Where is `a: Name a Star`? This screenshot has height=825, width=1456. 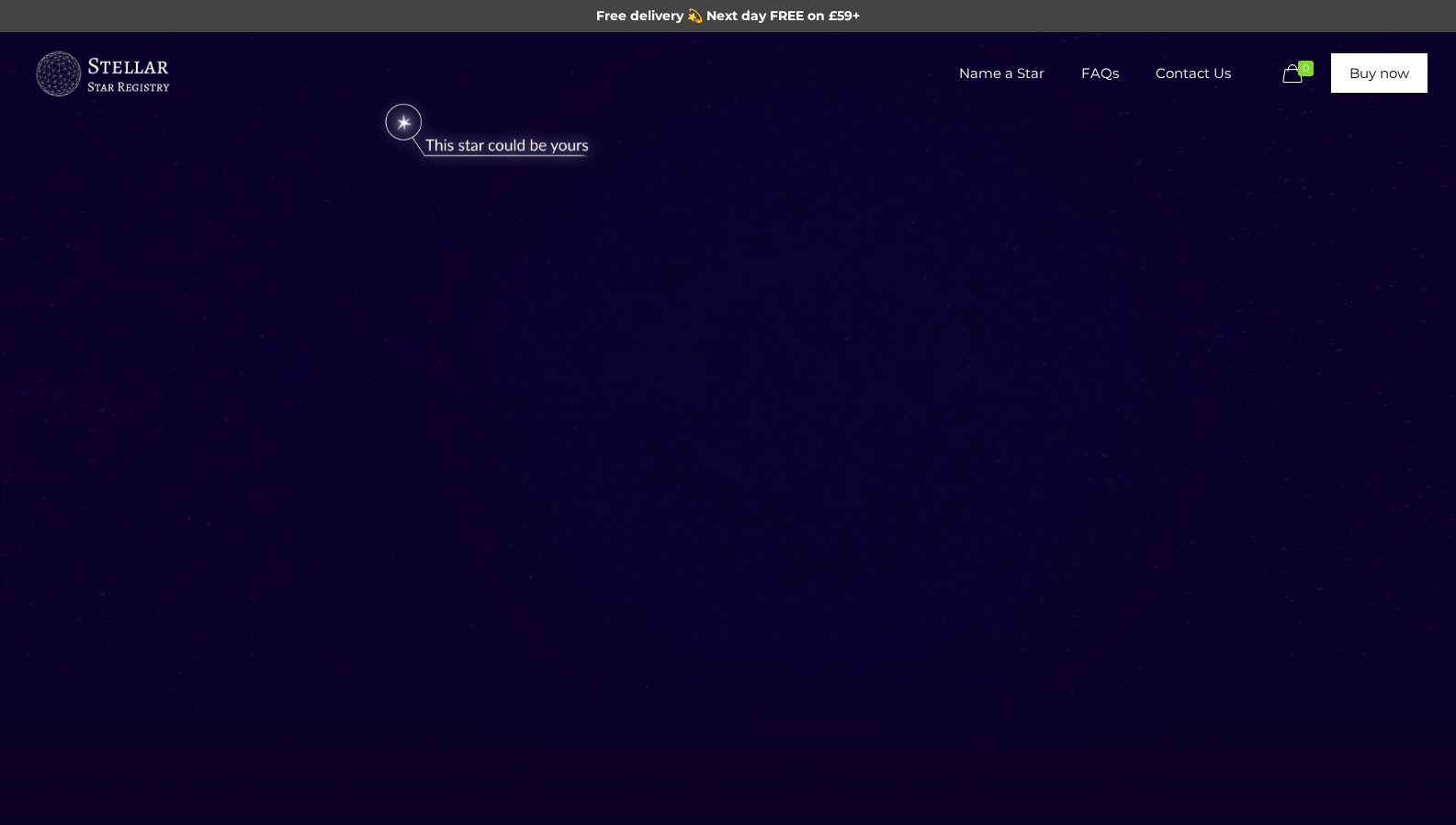
a: Name a Star is located at coordinates (1001, 73).